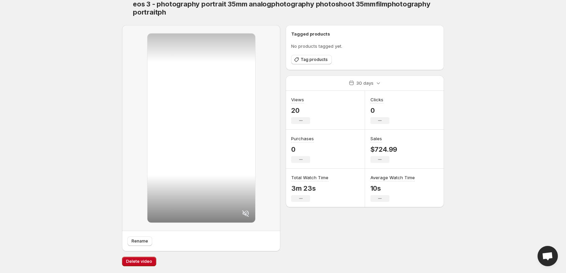 The image size is (566, 273). What do you see at coordinates (365, 34) in the screenshot?
I see `h6: Tagged products` at bounding box center [365, 34].